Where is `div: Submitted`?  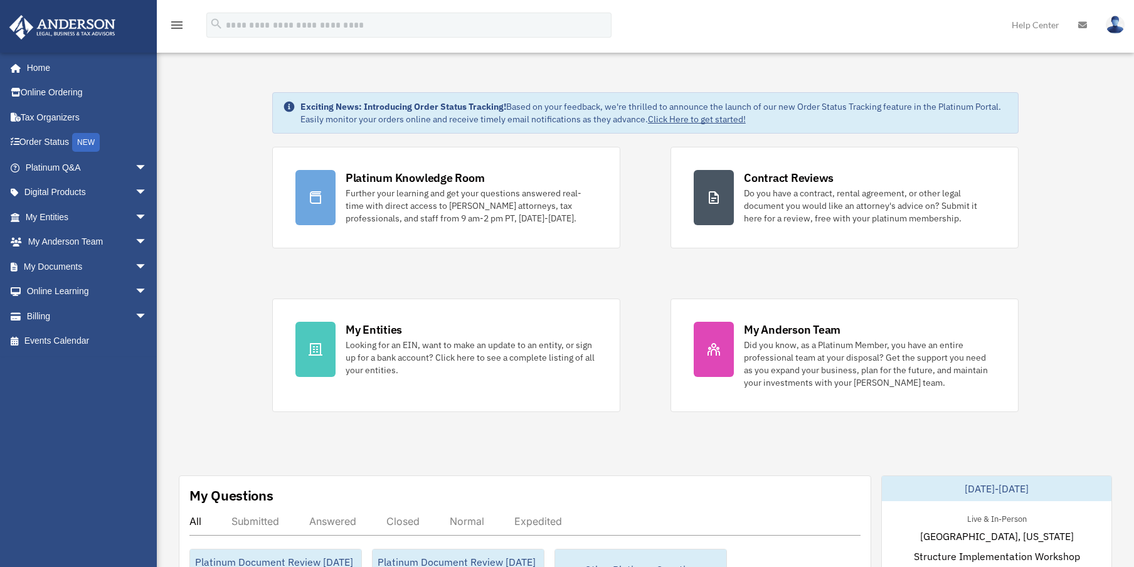 div: Submitted is located at coordinates (255, 521).